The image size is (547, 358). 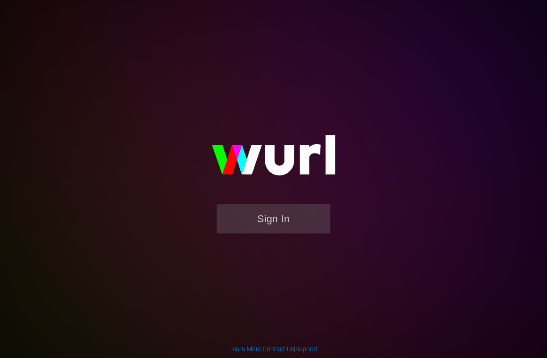 What do you see at coordinates (306, 349) in the screenshot?
I see `a: Support` at bounding box center [306, 349].